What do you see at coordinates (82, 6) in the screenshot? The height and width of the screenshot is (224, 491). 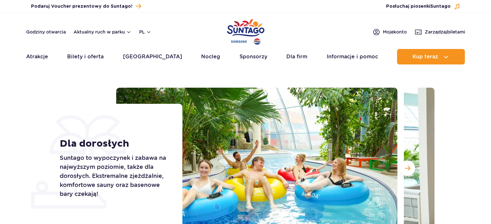 I see `span: Podaruj Voucher prezentowy do Suntago!` at bounding box center [82, 6].